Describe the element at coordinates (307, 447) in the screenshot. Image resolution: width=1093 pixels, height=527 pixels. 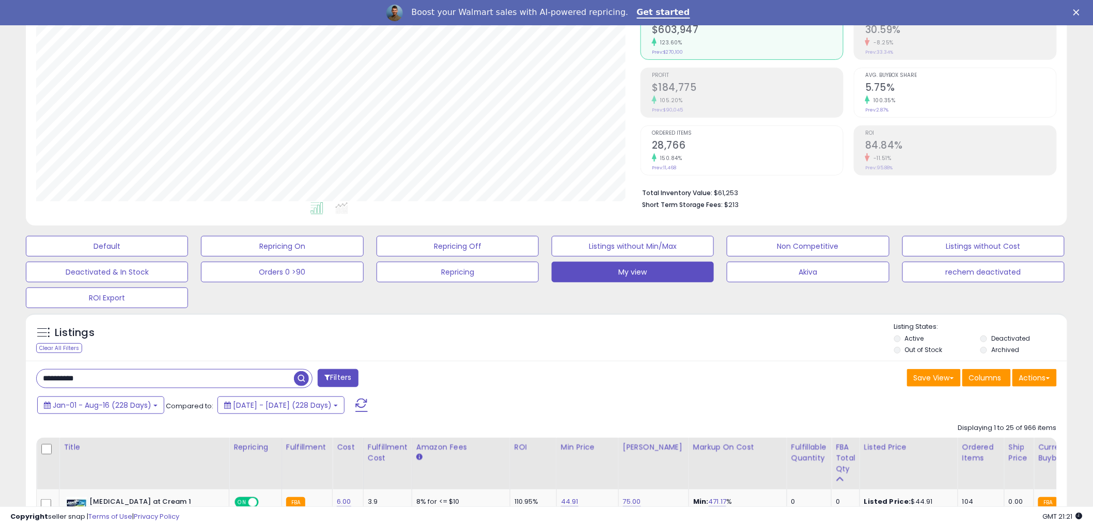
I see `div: Fulfillment` at that location.